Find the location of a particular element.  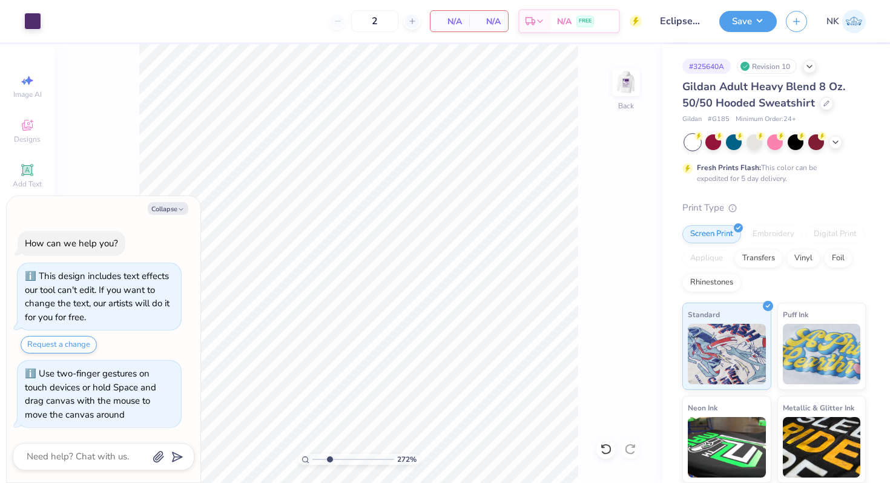

input: Untitled Design is located at coordinates (680, 21).